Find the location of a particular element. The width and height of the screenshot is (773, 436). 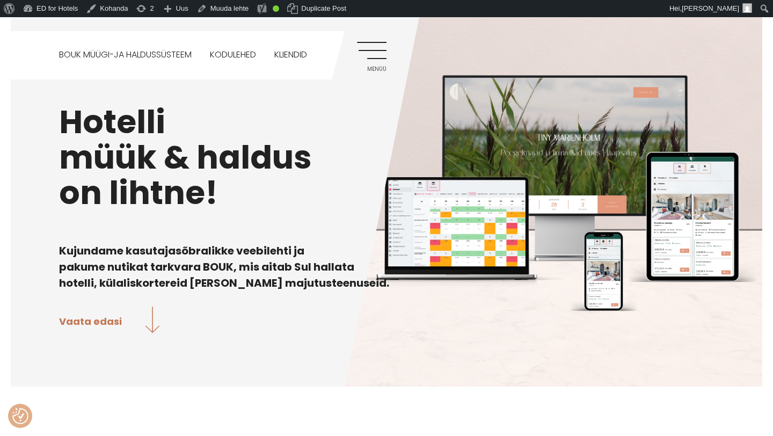

b: Kujundame kasutajasõbralikke veebilehti ja pakume nutikat tarkvara BOUK, mis aitab Sul hallata ho... is located at coordinates (224, 267).